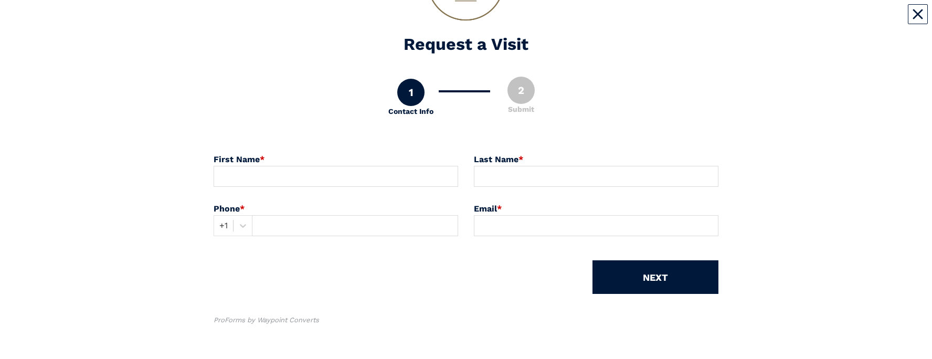  Describe the element at coordinates (466, 44) in the screenshot. I see `div: Request a Visit` at that location.